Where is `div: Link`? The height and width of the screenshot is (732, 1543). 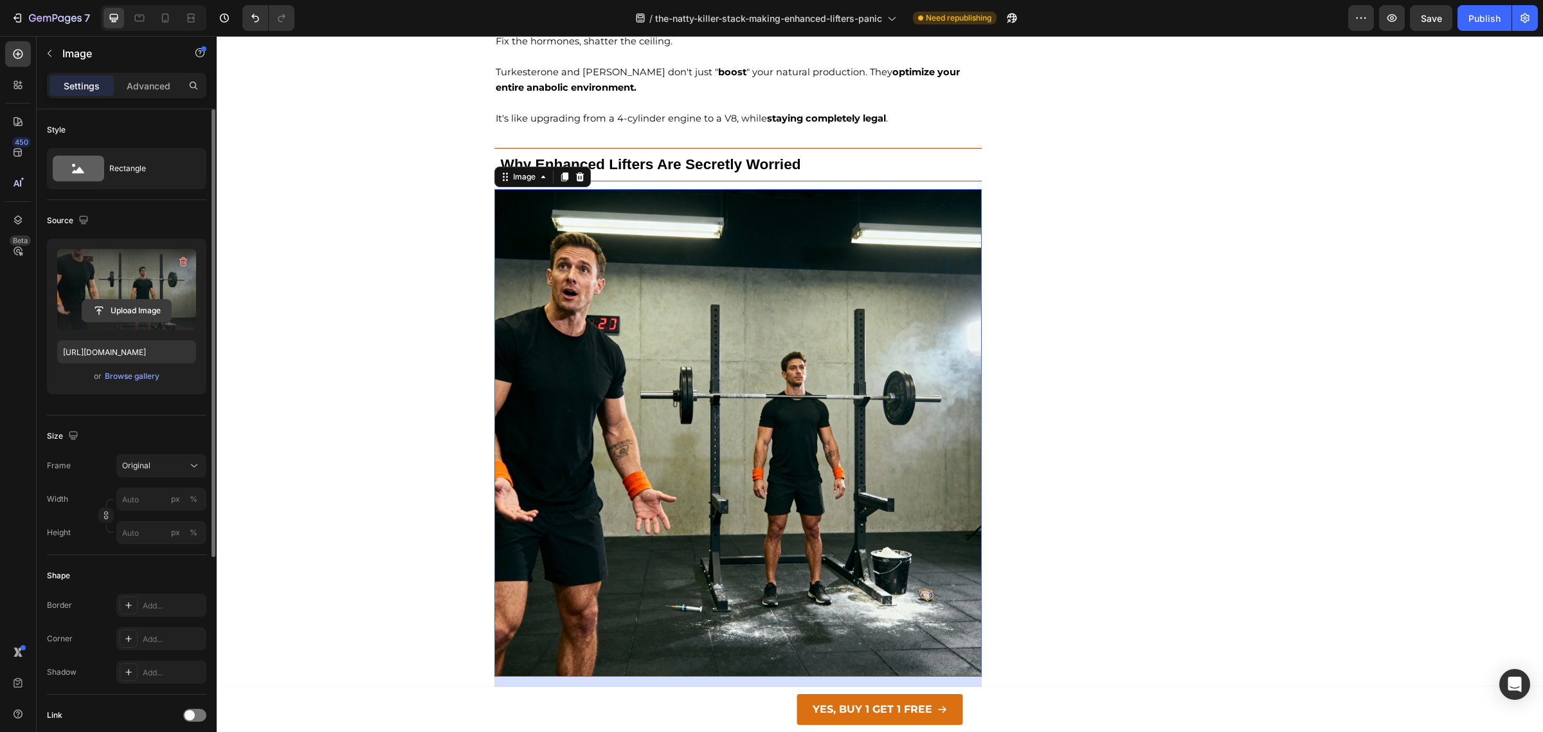
div: Link is located at coordinates (55, 715).